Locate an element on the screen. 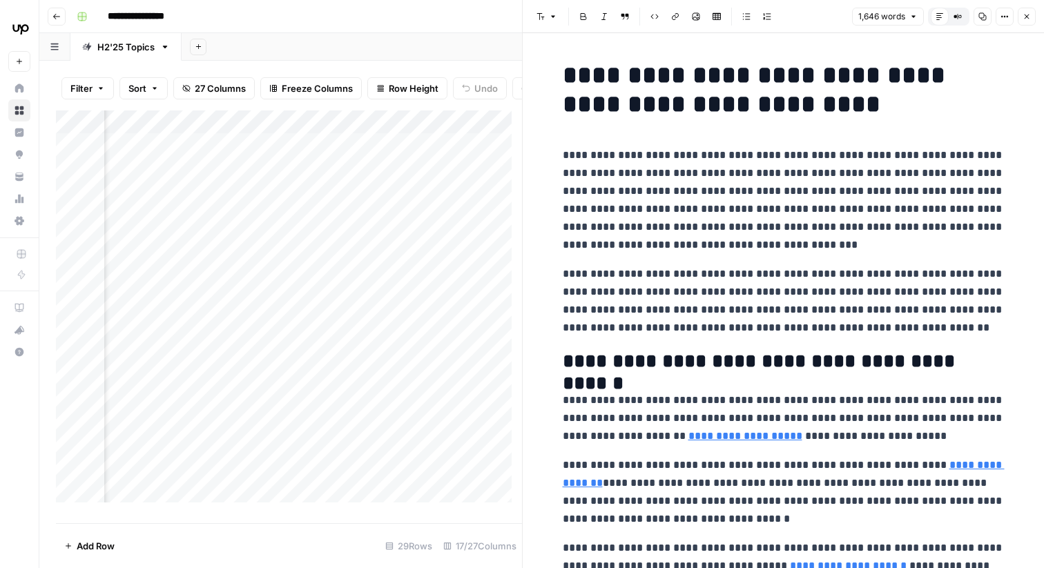 The width and height of the screenshot is (1044, 568). button: Help + Support is located at coordinates (19, 352).